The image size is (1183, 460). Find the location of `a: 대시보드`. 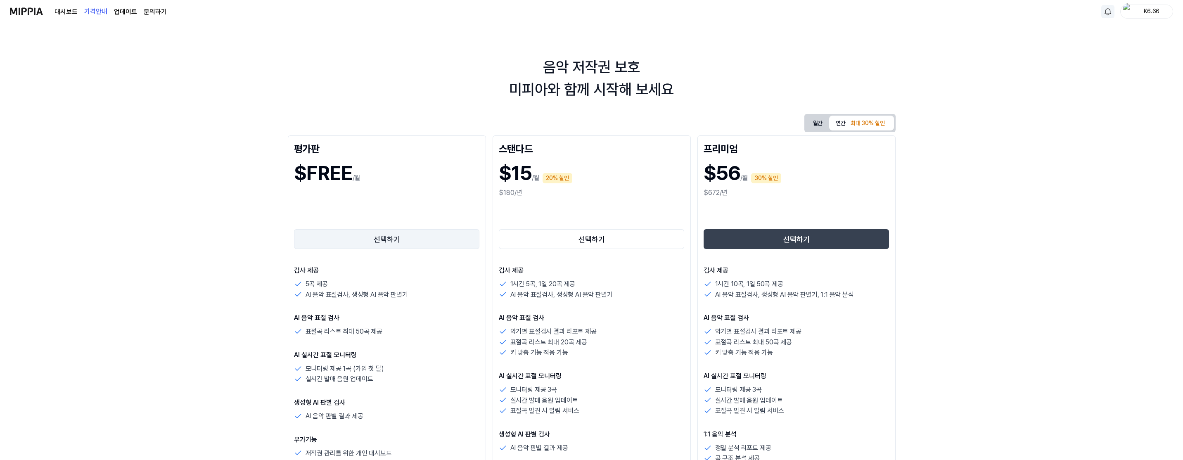

a: 대시보드 is located at coordinates (66, 12).